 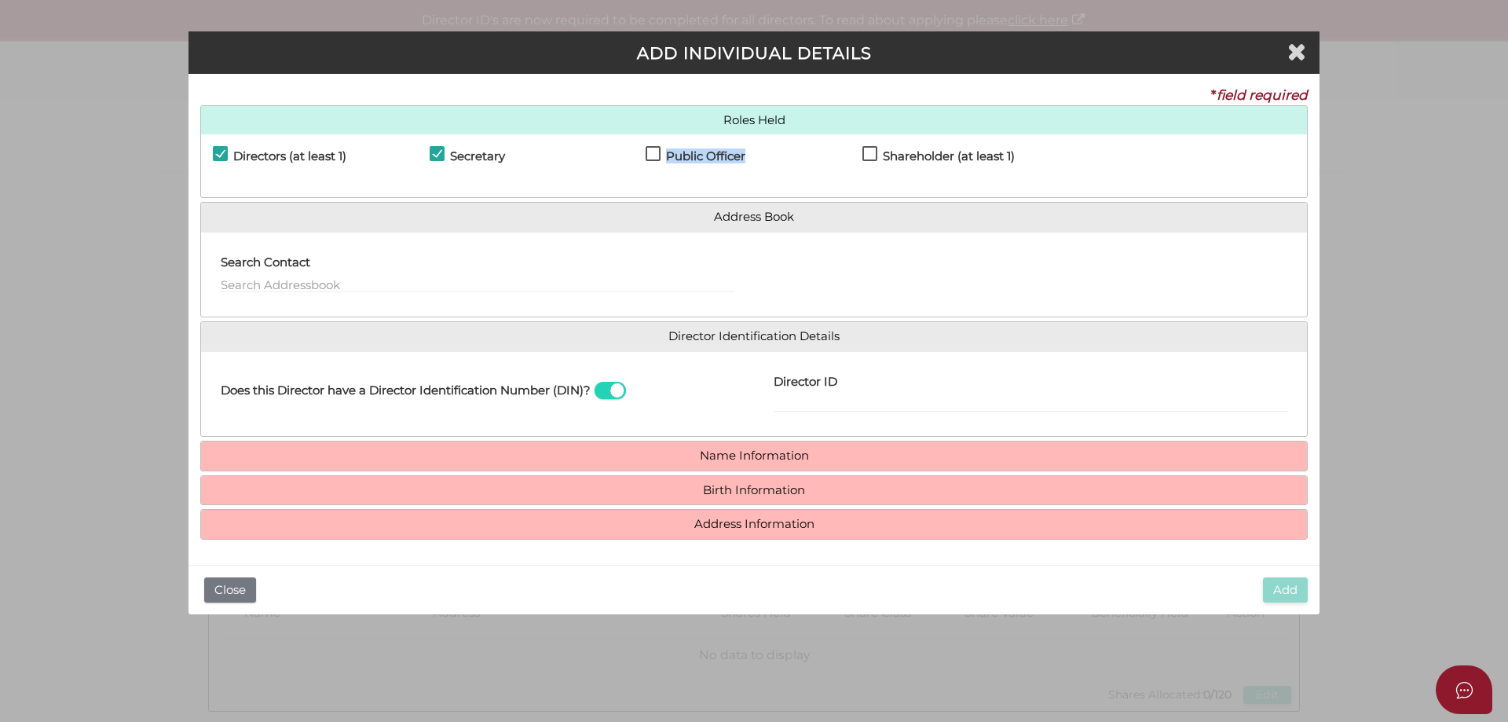 I want to click on h4: Does this Director have a Director Identification Number (DIN)?, so click(x=405, y=390).